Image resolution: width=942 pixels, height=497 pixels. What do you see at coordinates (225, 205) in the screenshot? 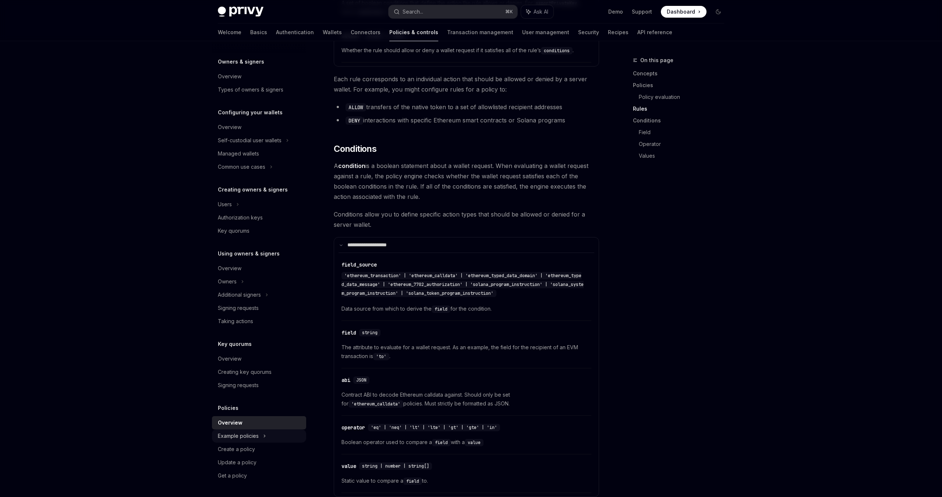
I see `div: Users` at bounding box center [225, 205].